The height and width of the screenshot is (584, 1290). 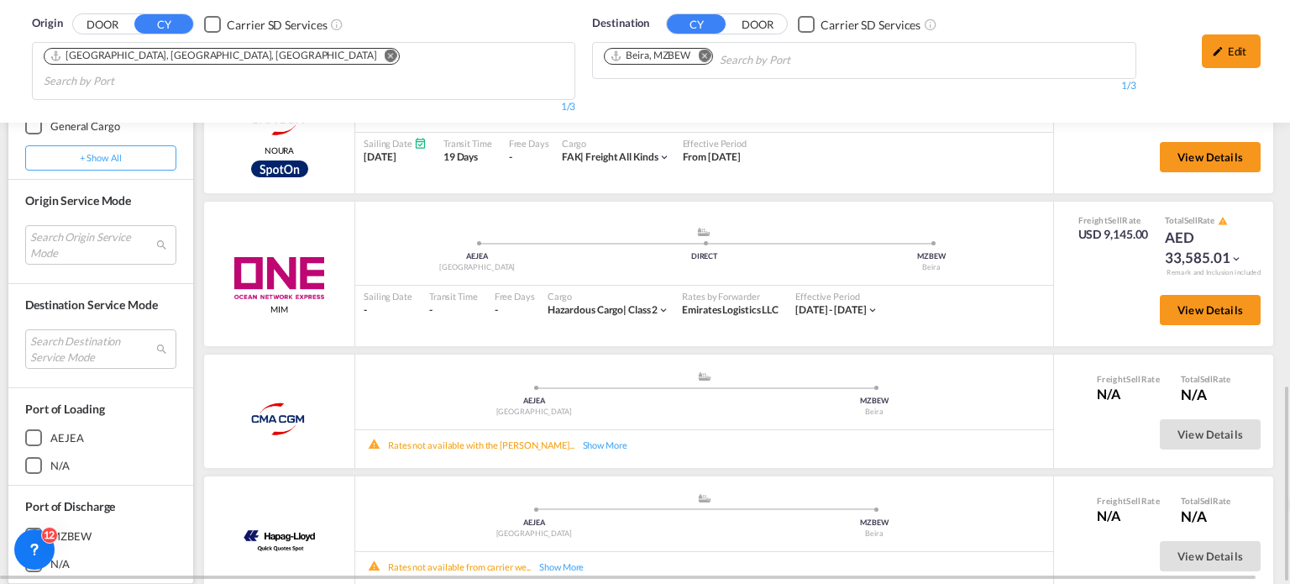 What do you see at coordinates (468, 157) in the screenshot?
I see `div: 19 Days` at bounding box center [468, 157].